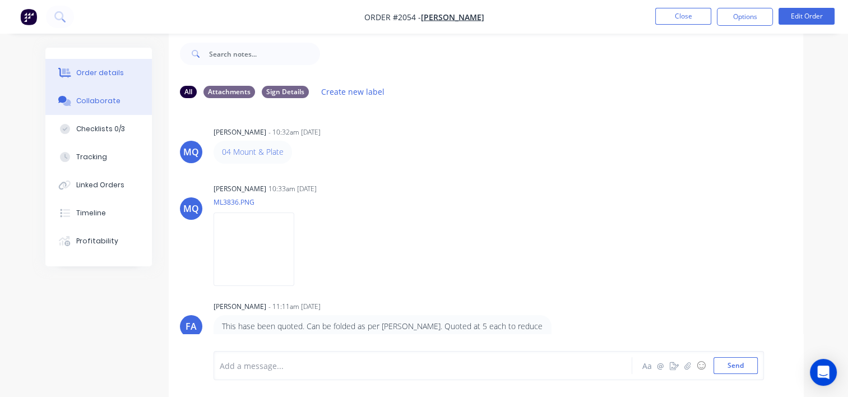 This screenshot has width=848, height=397. I want to click on button: Close, so click(683, 16).